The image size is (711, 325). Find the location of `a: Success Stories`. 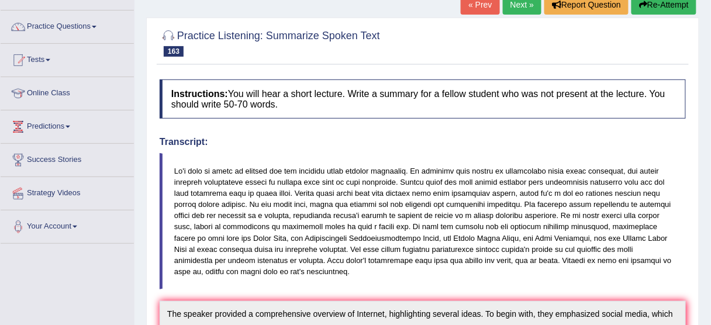

a: Success Stories is located at coordinates (67, 158).